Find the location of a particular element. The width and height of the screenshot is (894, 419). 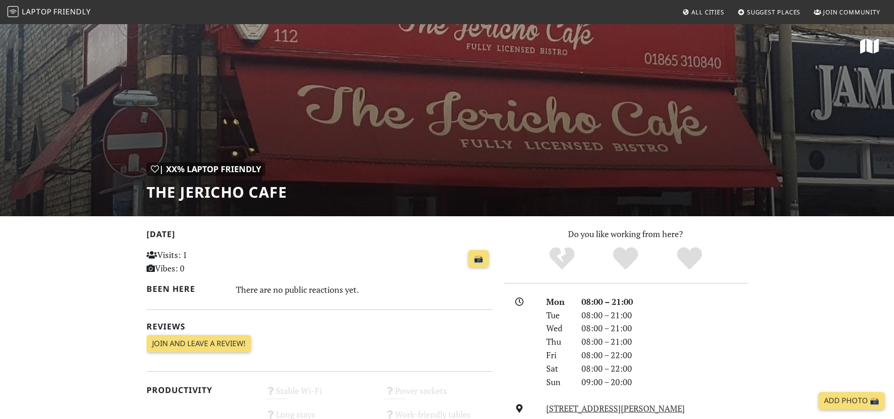

h1: The Jericho Cafe is located at coordinates (217, 192).